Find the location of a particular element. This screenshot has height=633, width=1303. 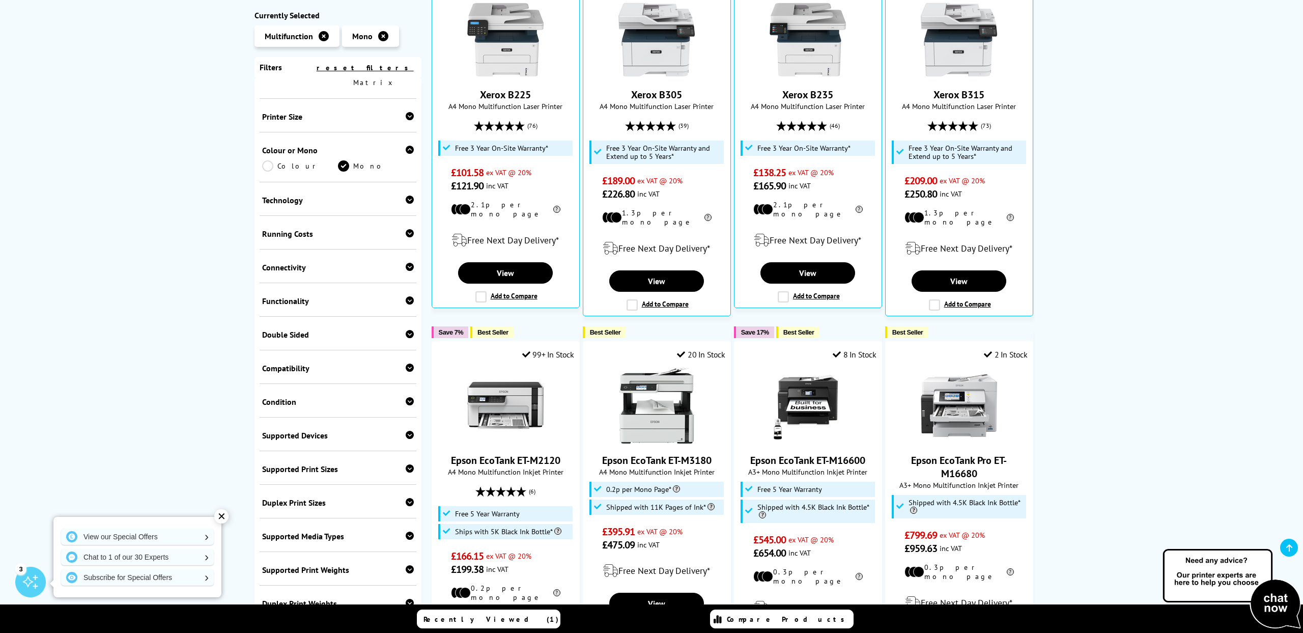

span: £545.00 is located at coordinates (770, 540).